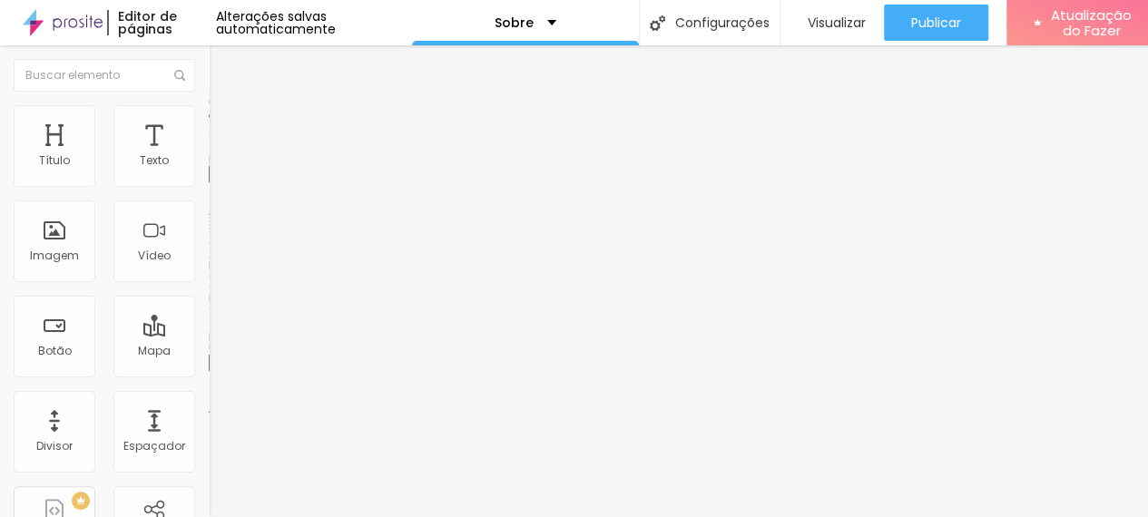  What do you see at coordinates (154, 350) in the screenshot?
I see `font: Mapa` at bounding box center [154, 350].